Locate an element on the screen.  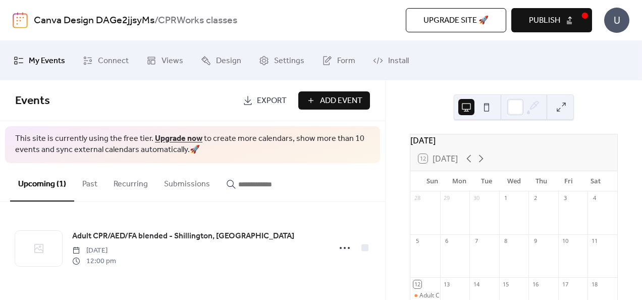
div: Thu is located at coordinates (541, 181).